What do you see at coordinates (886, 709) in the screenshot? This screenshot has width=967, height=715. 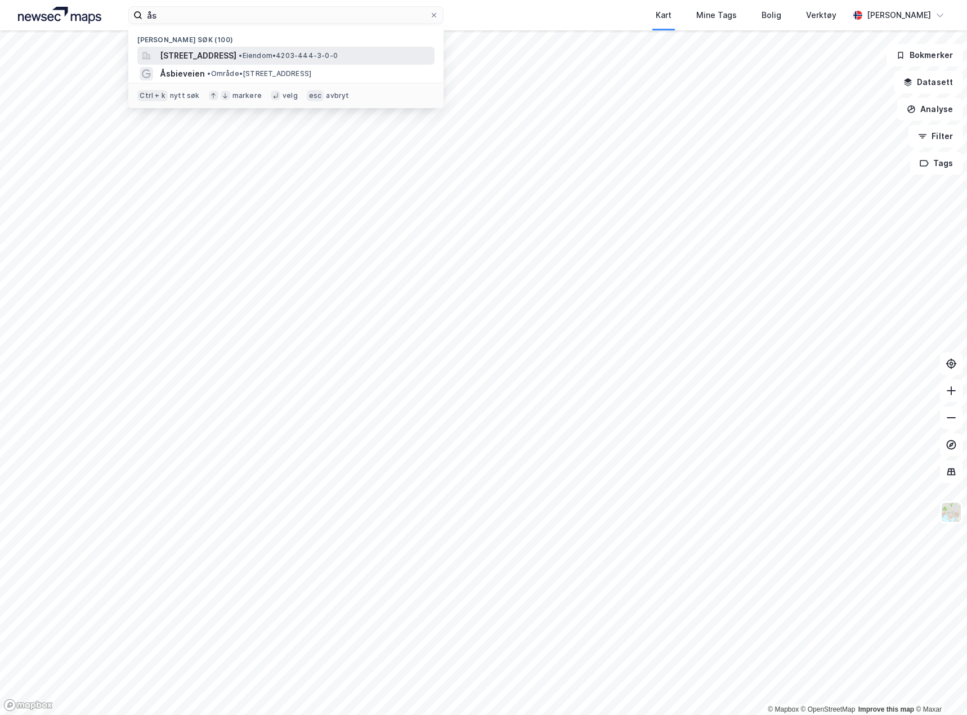 I see `a: Improve this map` at bounding box center [886, 709].